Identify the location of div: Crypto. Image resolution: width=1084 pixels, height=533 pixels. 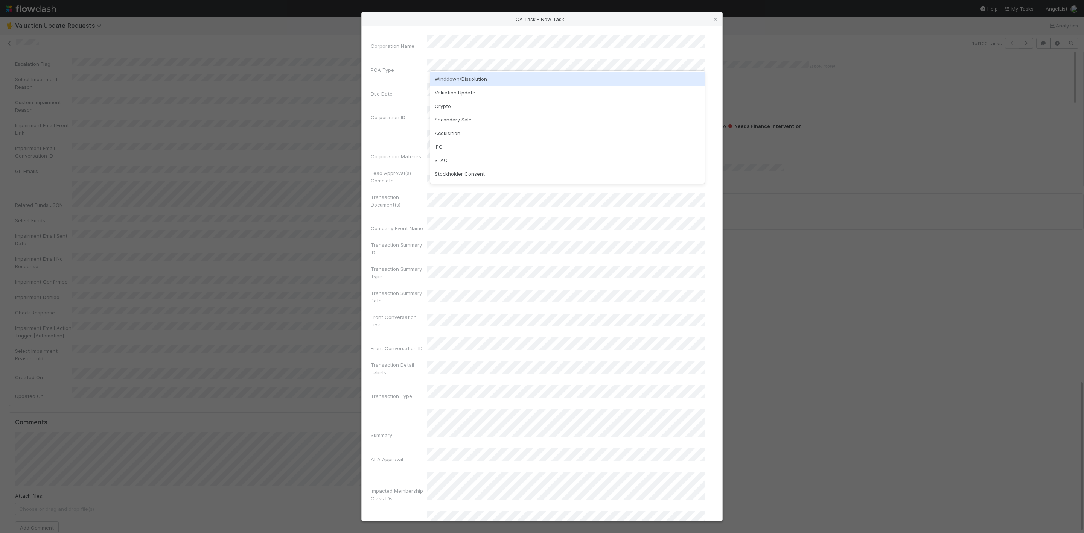
(567, 106).